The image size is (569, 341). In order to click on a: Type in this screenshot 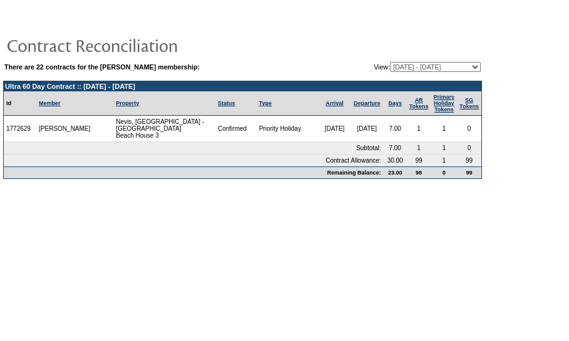, I will do `click(266, 103)`.